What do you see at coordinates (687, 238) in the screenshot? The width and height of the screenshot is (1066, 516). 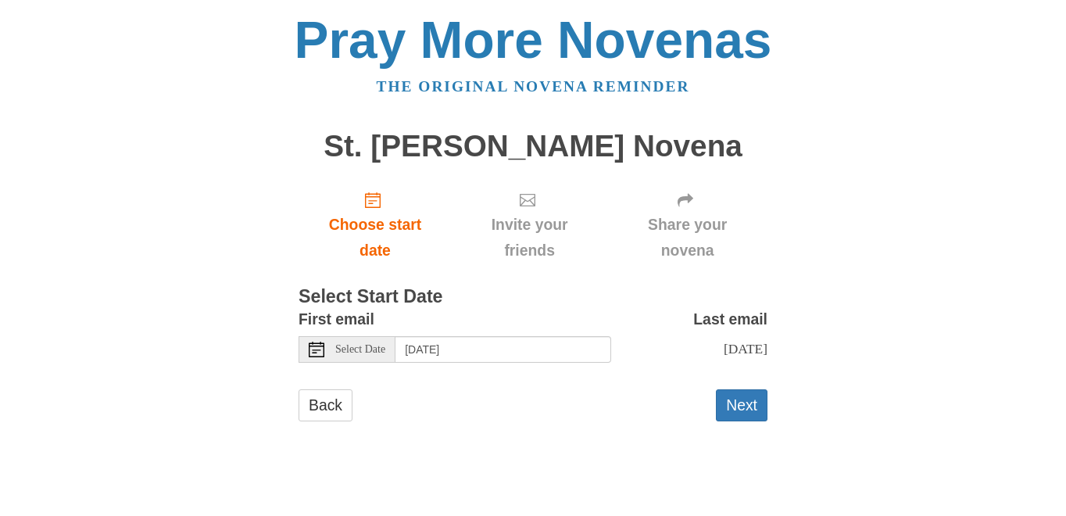 I see `span: Share your novena` at bounding box center [687, 238].